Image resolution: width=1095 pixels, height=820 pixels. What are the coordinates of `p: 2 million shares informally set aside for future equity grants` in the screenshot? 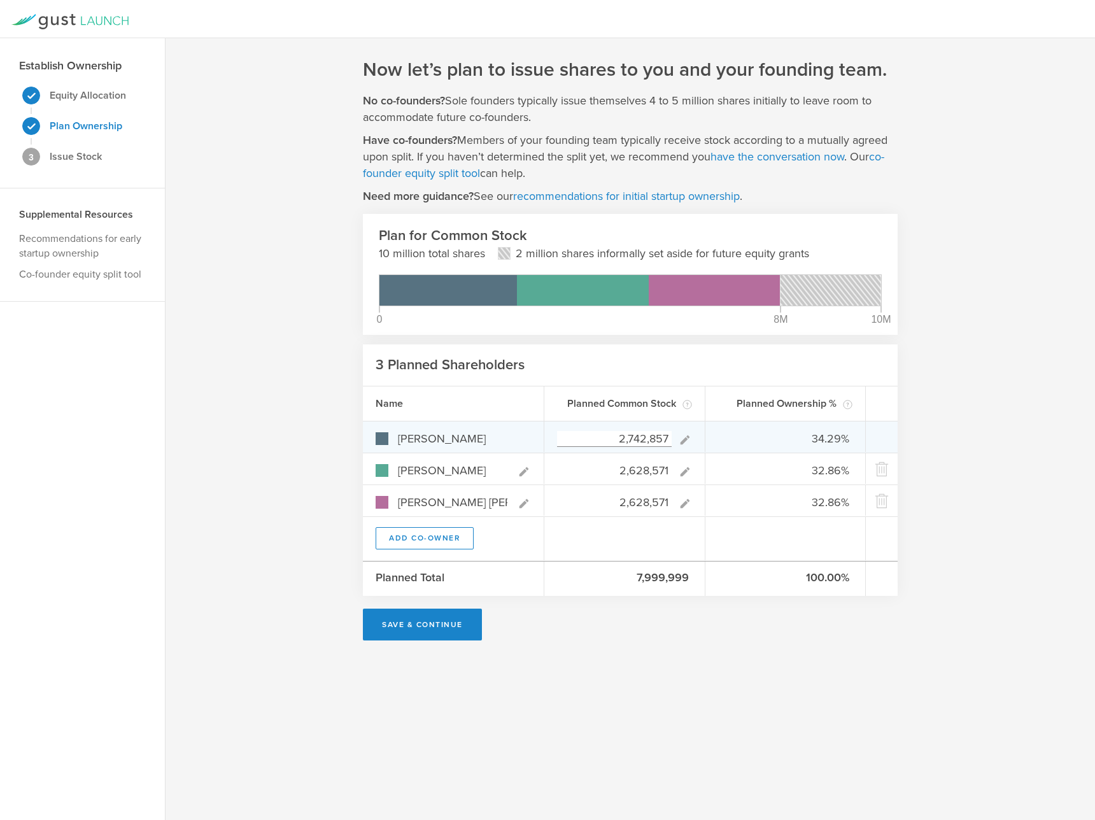 It's located at (662, 253).